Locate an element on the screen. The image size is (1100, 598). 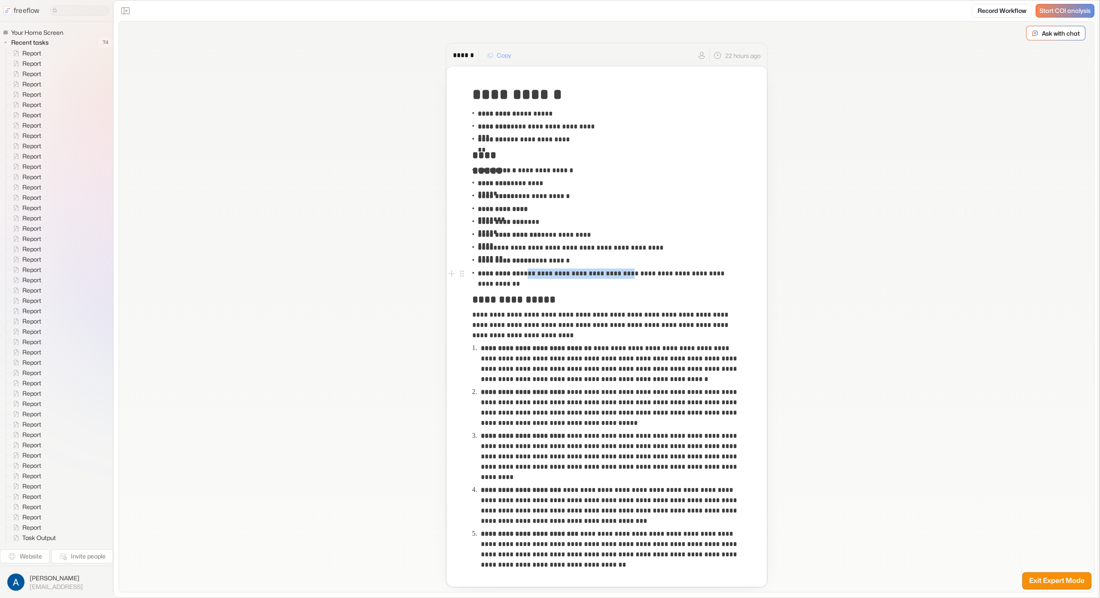
a: Your Home Screen is located at coordinates (34, 33).